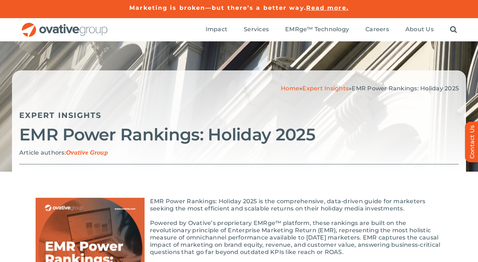  Describe the element at coordinates (290, 88) in the screenshot. I see `a: Home` at that location.